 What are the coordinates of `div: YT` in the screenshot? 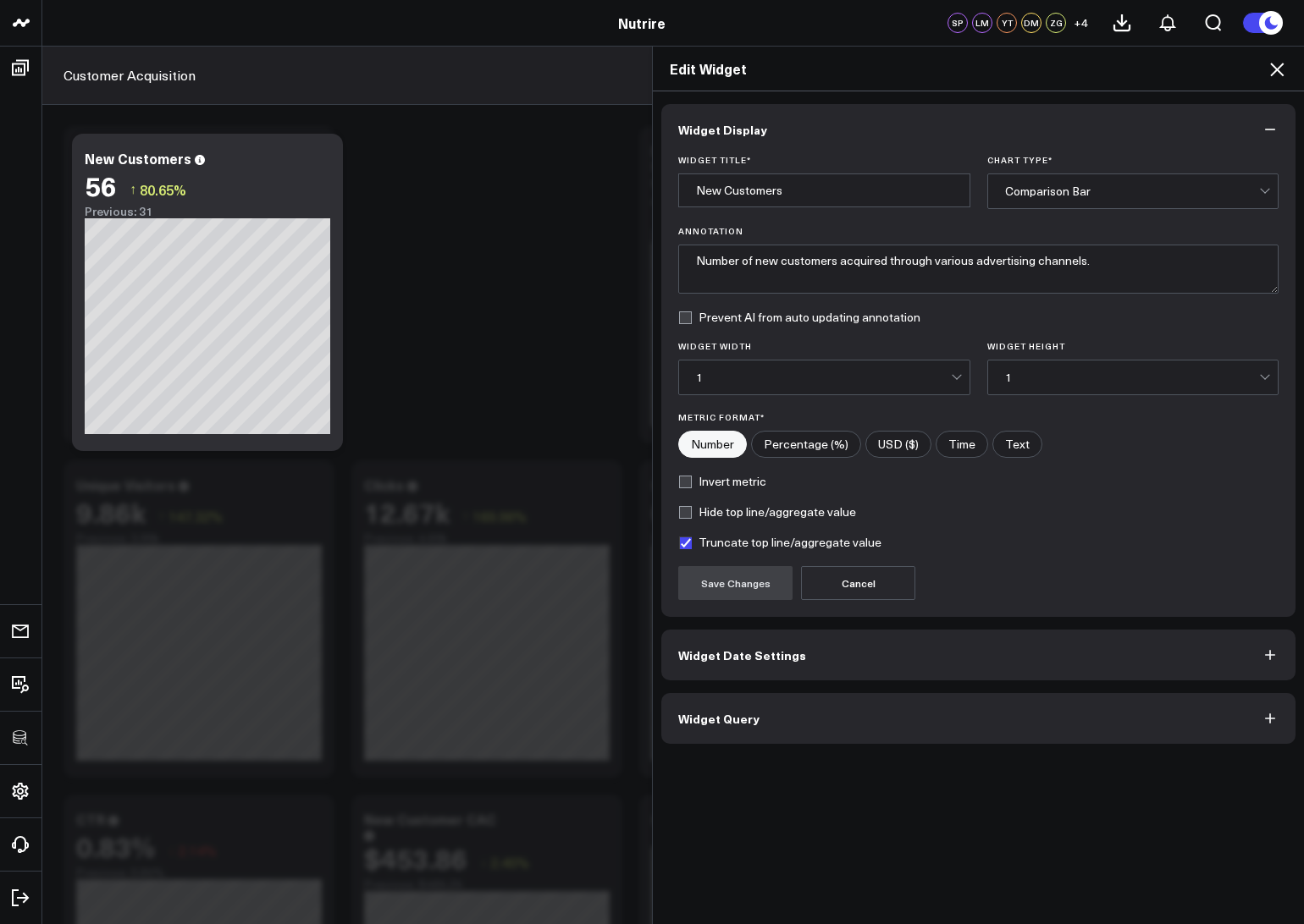 It's located at (1007, 23).